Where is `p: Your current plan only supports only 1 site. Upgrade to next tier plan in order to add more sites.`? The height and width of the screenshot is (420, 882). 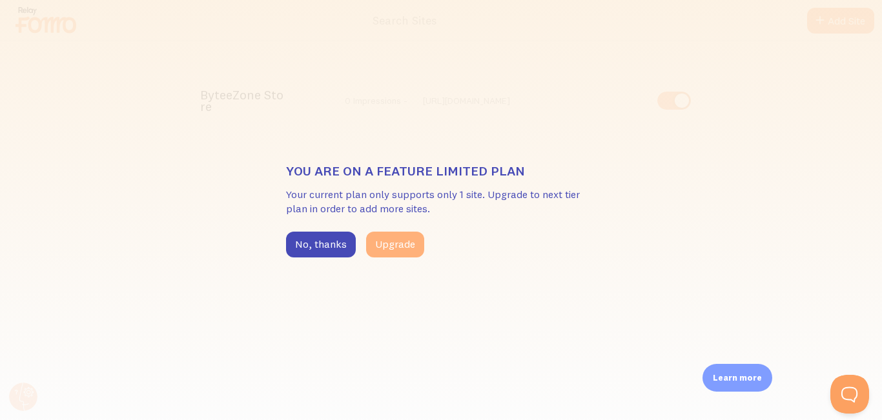
p: Your current plan only supports only 1 site. Upgrade to next tier plan in order to add more sites. is located at coordinates (441, 202).